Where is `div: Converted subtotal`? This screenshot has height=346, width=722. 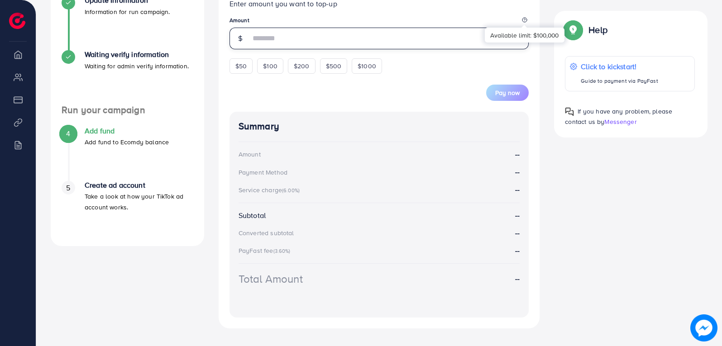
div: Converted subtotal is located at coordinates (266, 233).